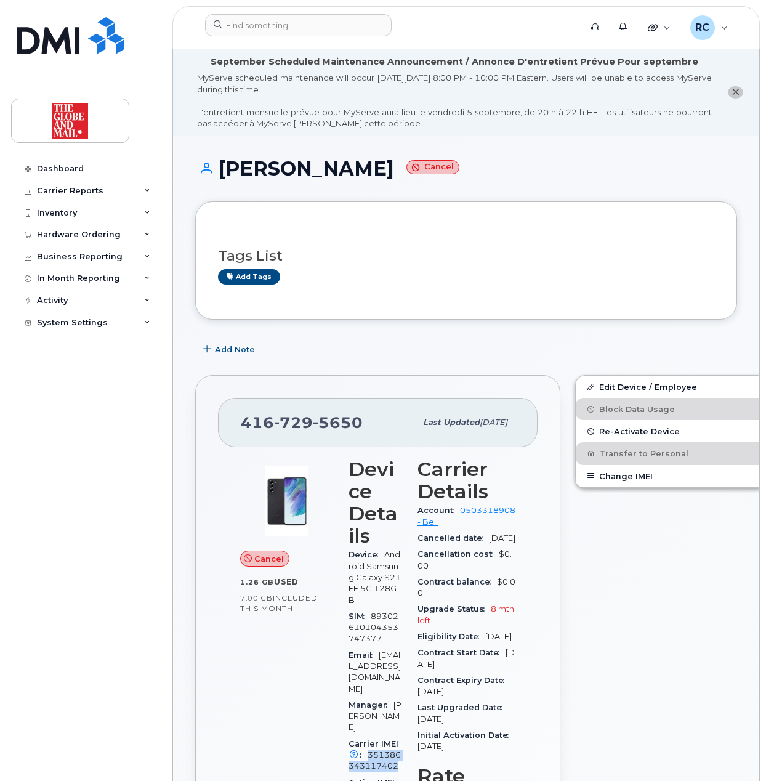  I want to click on a: 0503318908 - Bell, so click(466, 515).